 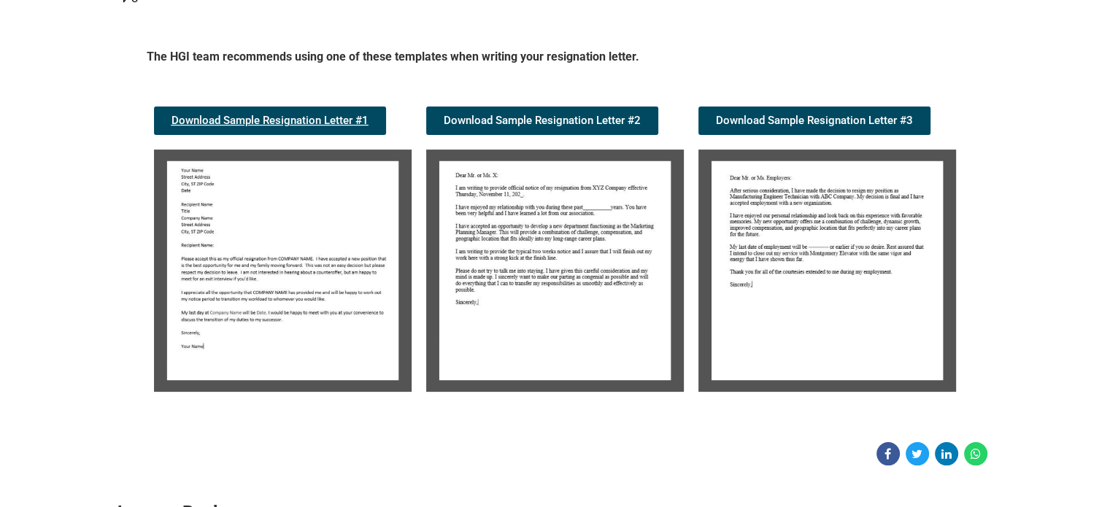 I want to click on span: Download Sample Resignation Letter #2, so click(x=542, y=120).